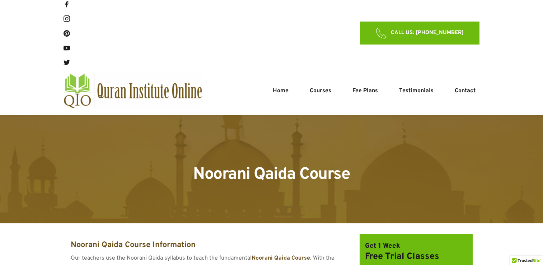 The image size is (543, 265). I want to click on span: Free Trial Classes, so click(402, 256).